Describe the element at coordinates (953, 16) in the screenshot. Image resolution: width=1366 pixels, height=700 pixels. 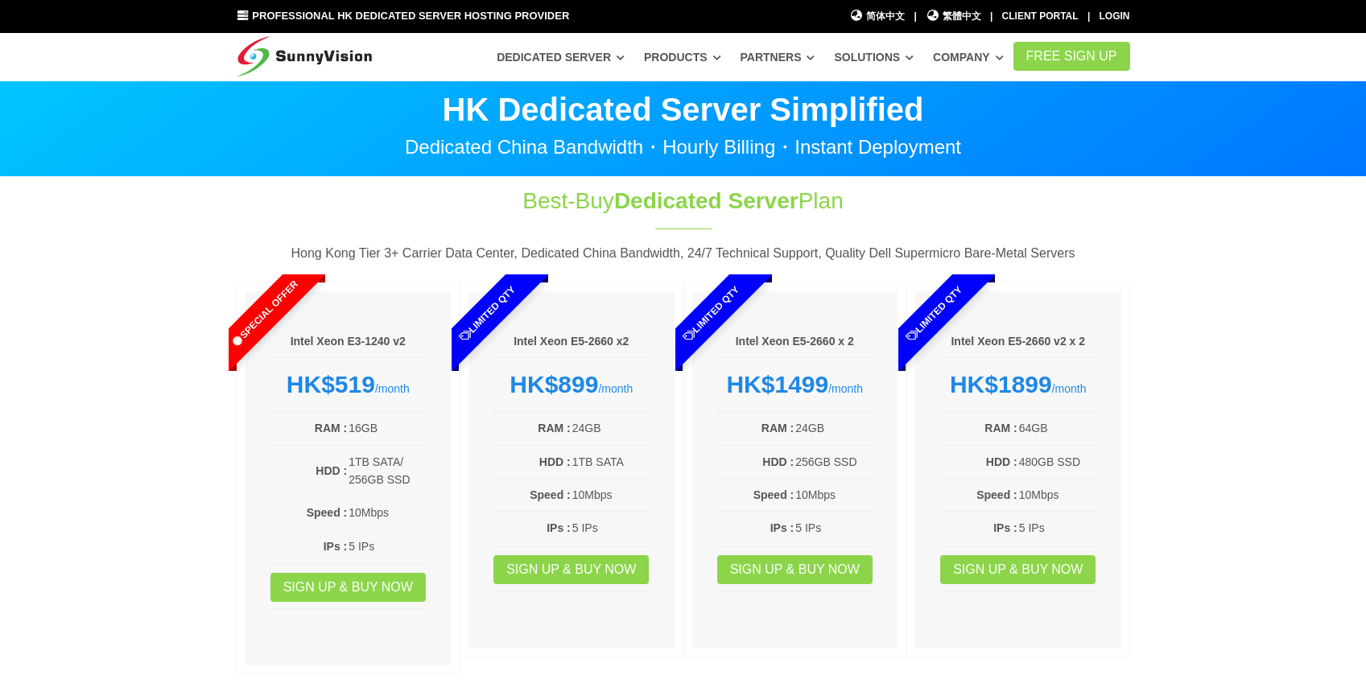
I see `a: 繁體中文` at that location.